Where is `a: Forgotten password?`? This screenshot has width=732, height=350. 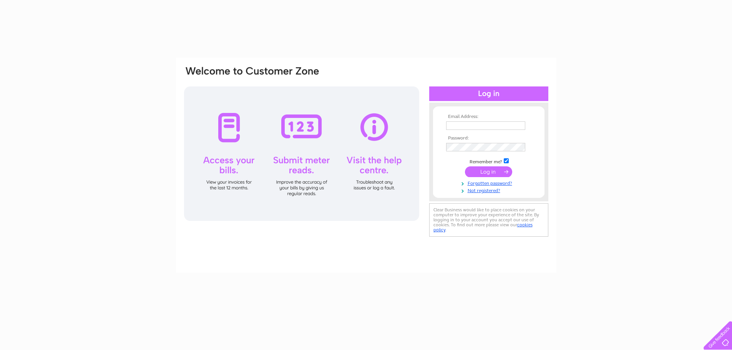 a: Forgotten password? is located at coordinates (490, 183).